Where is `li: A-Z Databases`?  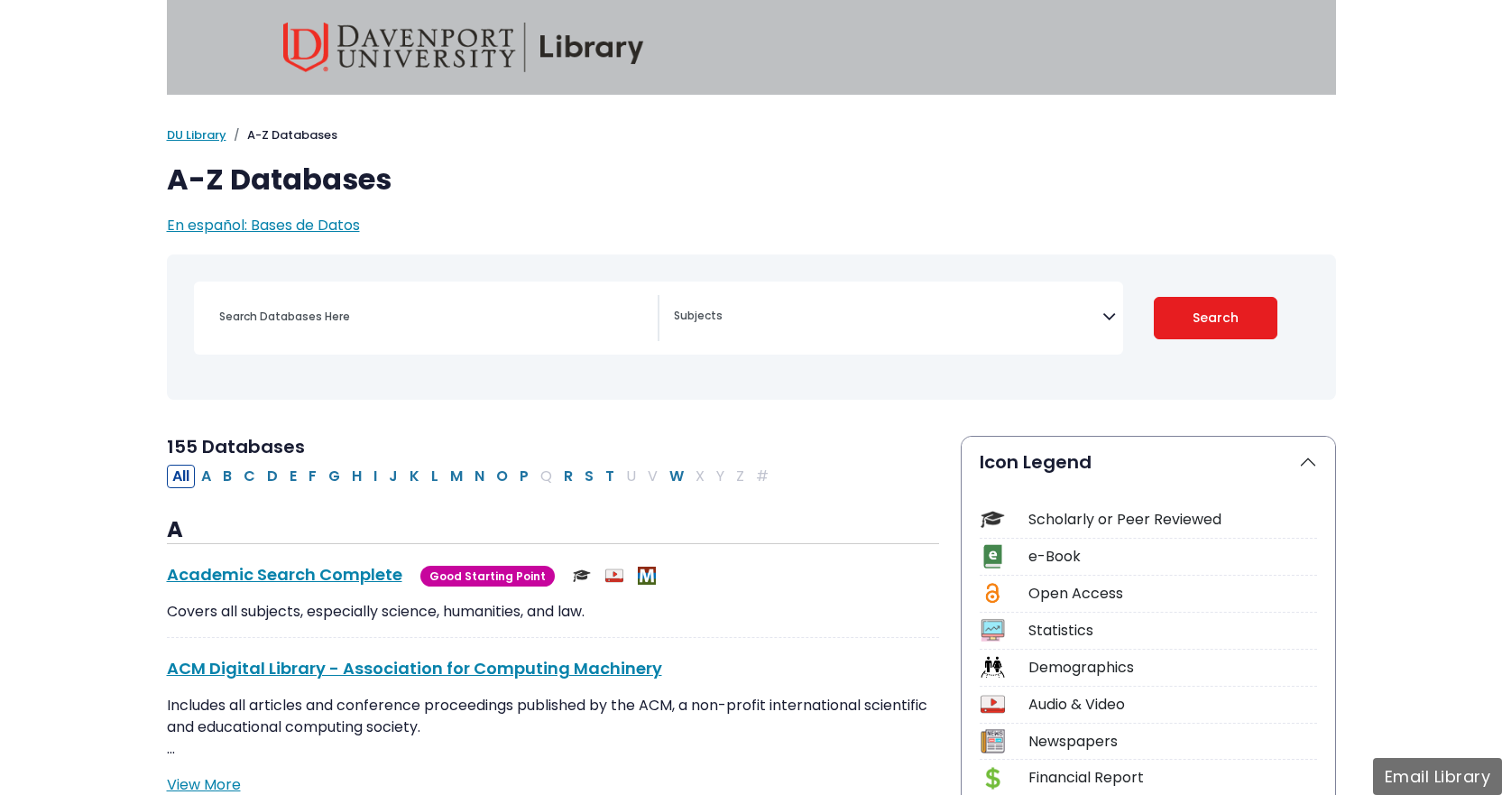 li: A-Z Databases is located at coordinates (282, 135).